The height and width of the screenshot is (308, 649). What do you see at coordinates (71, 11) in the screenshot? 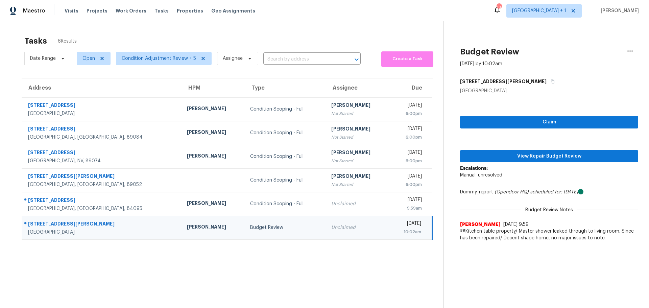
I see `span: Visits` at bounding box center [71, 11].